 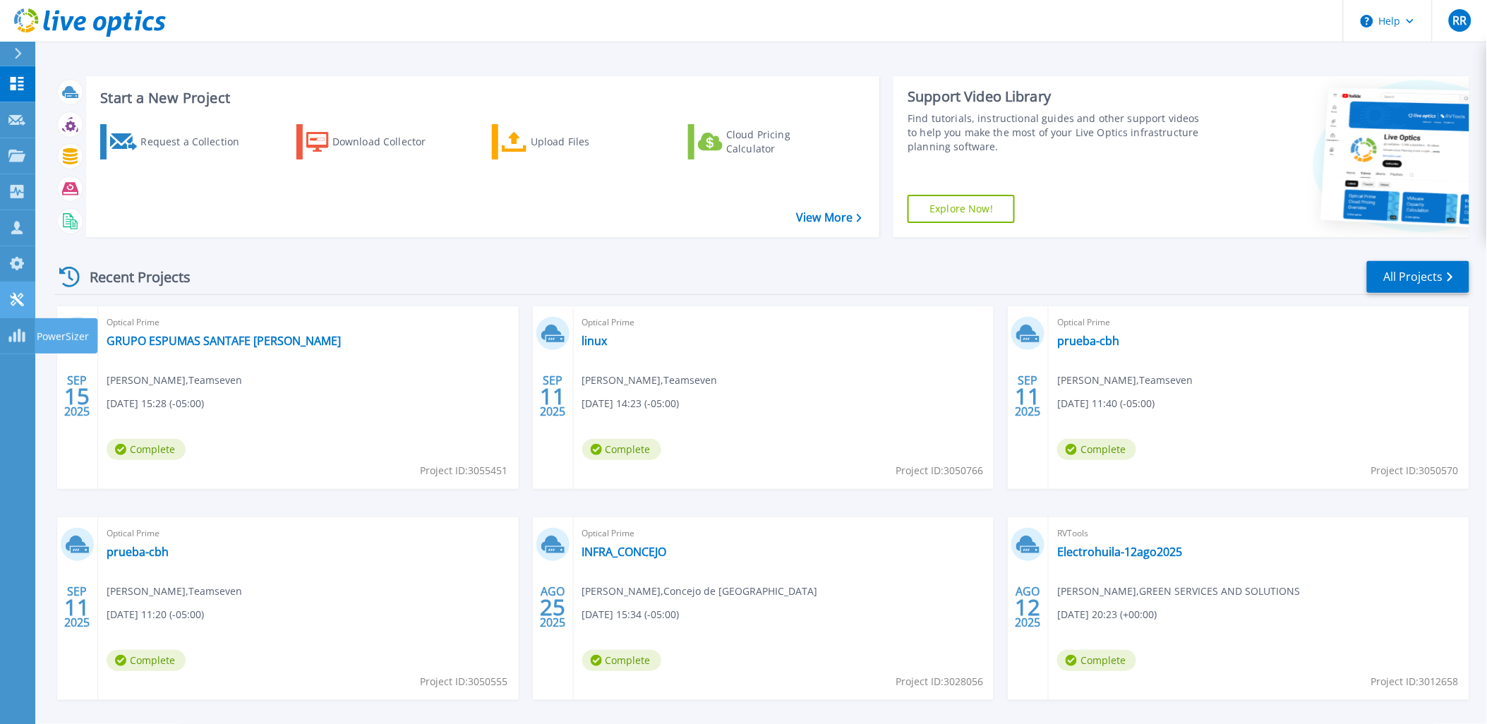 I want to click on span: Project ID: 3050570, so click(x=1415, y=471).